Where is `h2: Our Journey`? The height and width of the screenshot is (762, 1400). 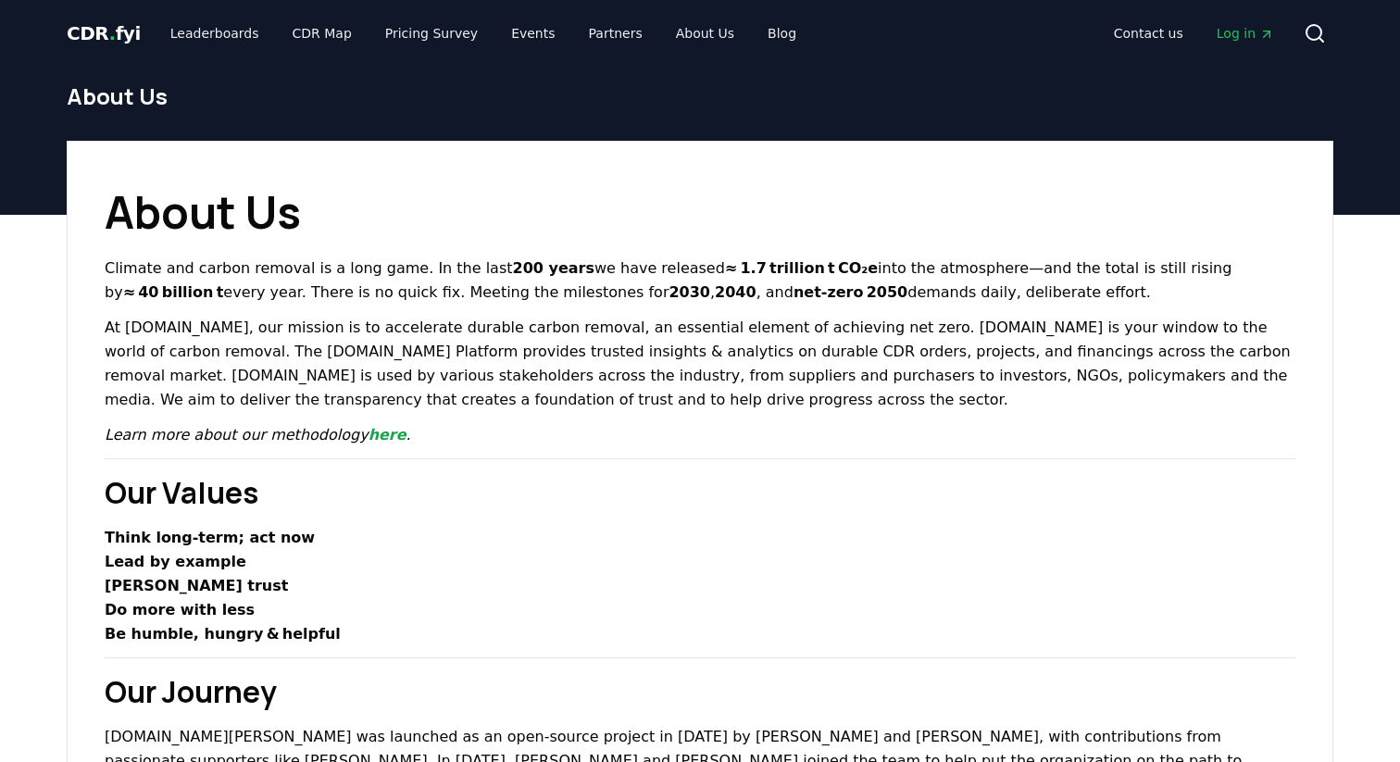
h2: Our Journey is located at coordinates (700, 692).